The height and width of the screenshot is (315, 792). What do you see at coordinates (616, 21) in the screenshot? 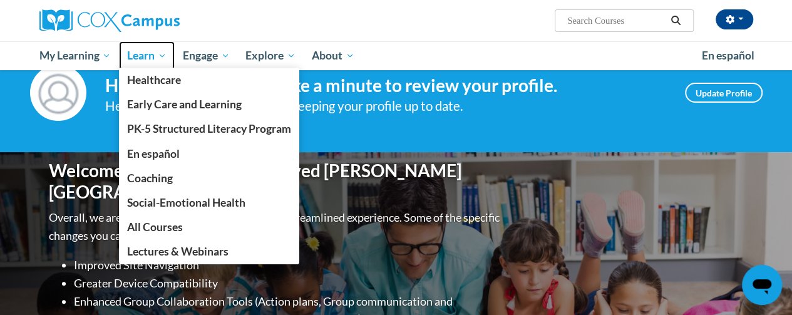
I see `input: Search Courses` at bounding box center [616, 21].